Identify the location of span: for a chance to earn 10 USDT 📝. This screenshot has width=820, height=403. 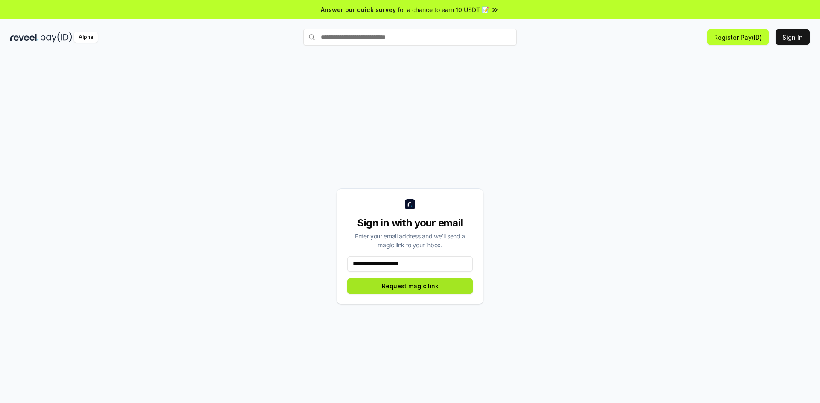
(443, 9).